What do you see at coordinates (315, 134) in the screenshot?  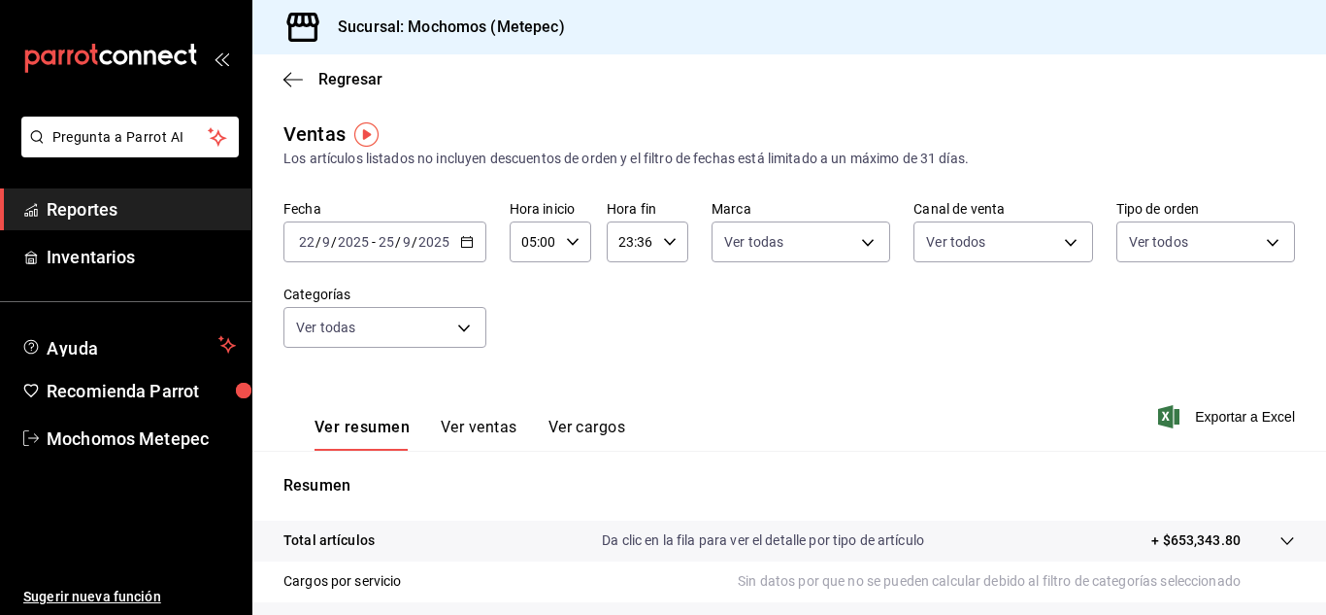 I see `div: Ventas` at bounding box center [315, 134].